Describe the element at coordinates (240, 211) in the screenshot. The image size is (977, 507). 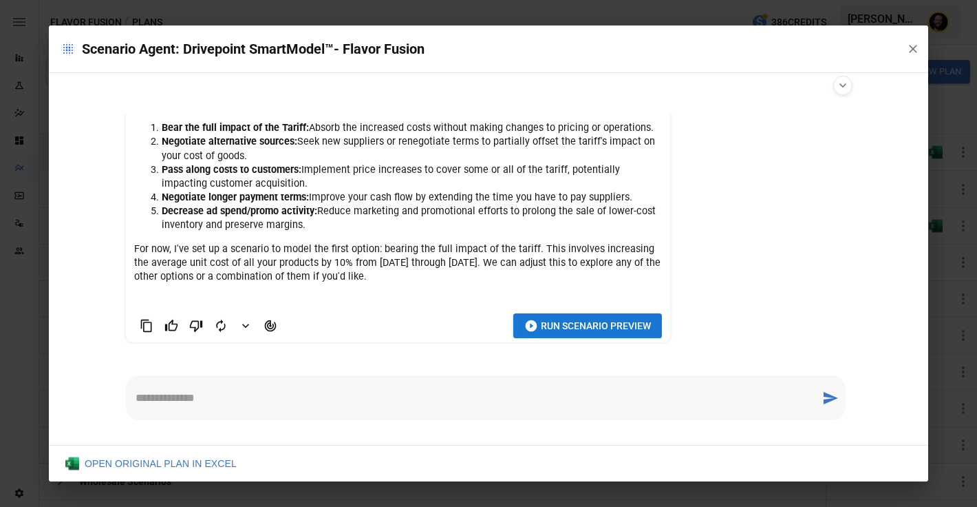
I see `strong: Decrease ad spend/promo activity:` at that location.